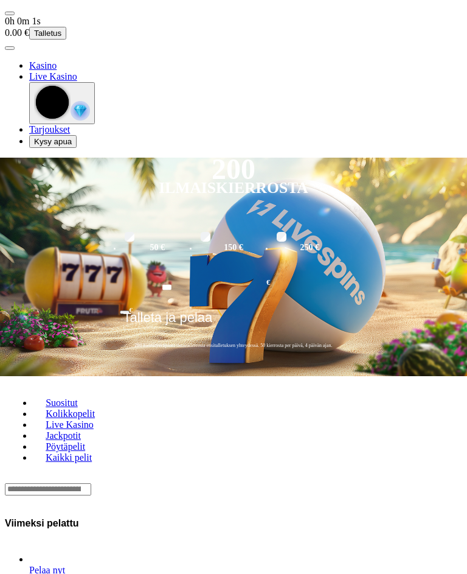  Describe the element at coordinates (53, 141) in the screenshot. I see `button: headphones iconKysy apua` at that location.